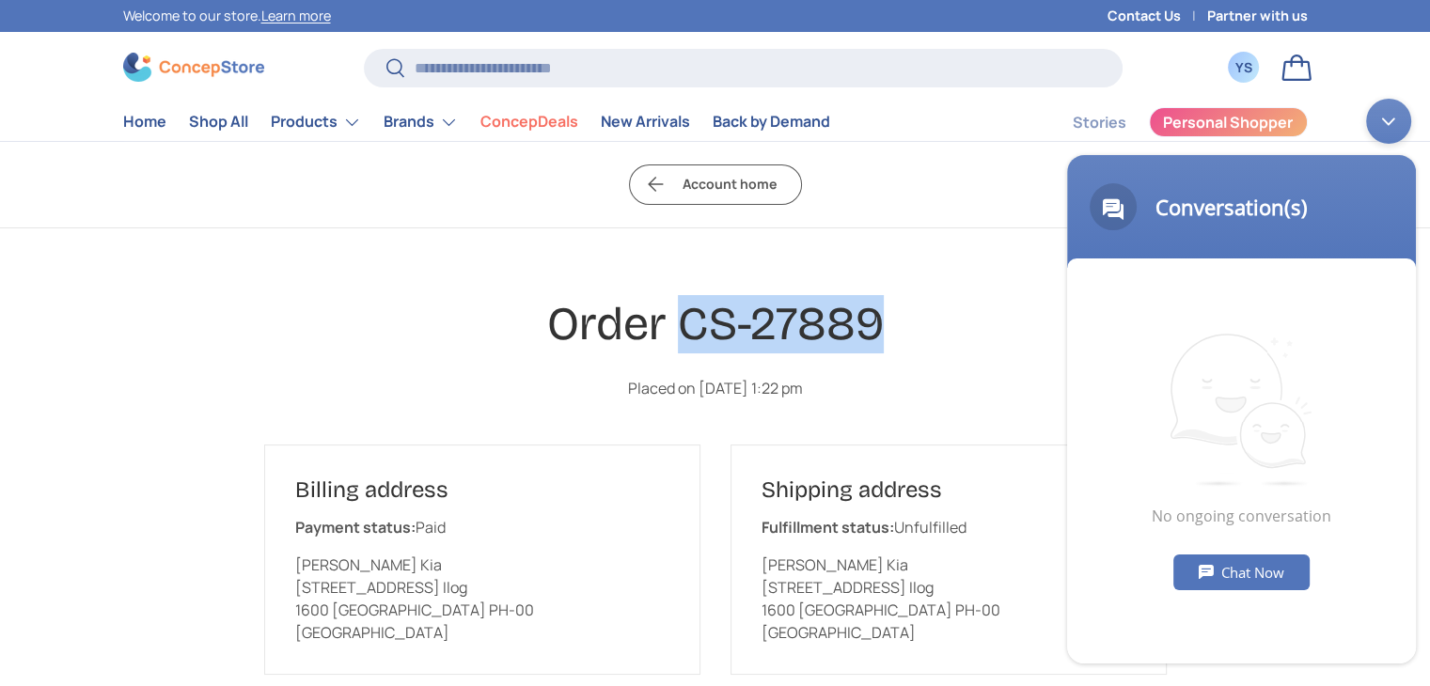 Image resolution: width=1430 pixels, height=686 pixels. I want to click on strong: Fulfillment status:, so click(827, 527).